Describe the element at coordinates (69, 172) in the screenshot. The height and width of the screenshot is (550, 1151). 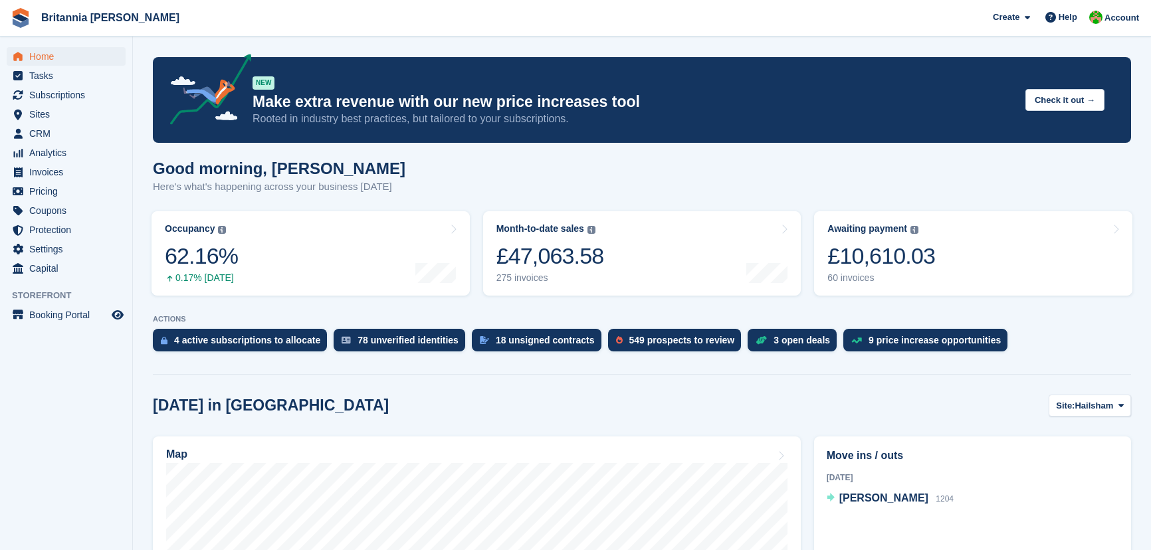
I see `span: Invoices` at that location.